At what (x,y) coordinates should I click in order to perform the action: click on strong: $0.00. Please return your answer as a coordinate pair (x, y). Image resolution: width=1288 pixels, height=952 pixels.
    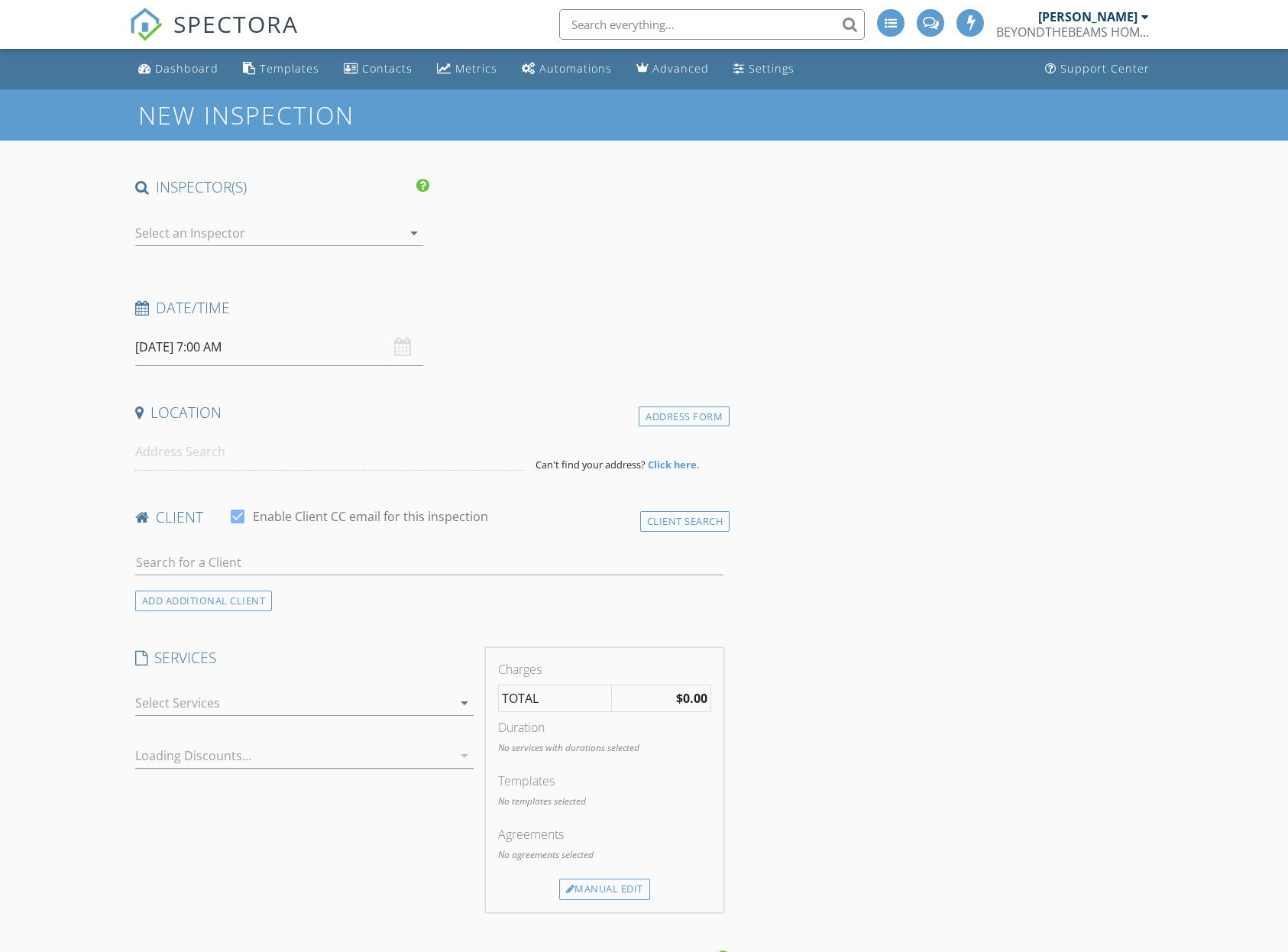
    Looking at the image, I should click on (691, 698).